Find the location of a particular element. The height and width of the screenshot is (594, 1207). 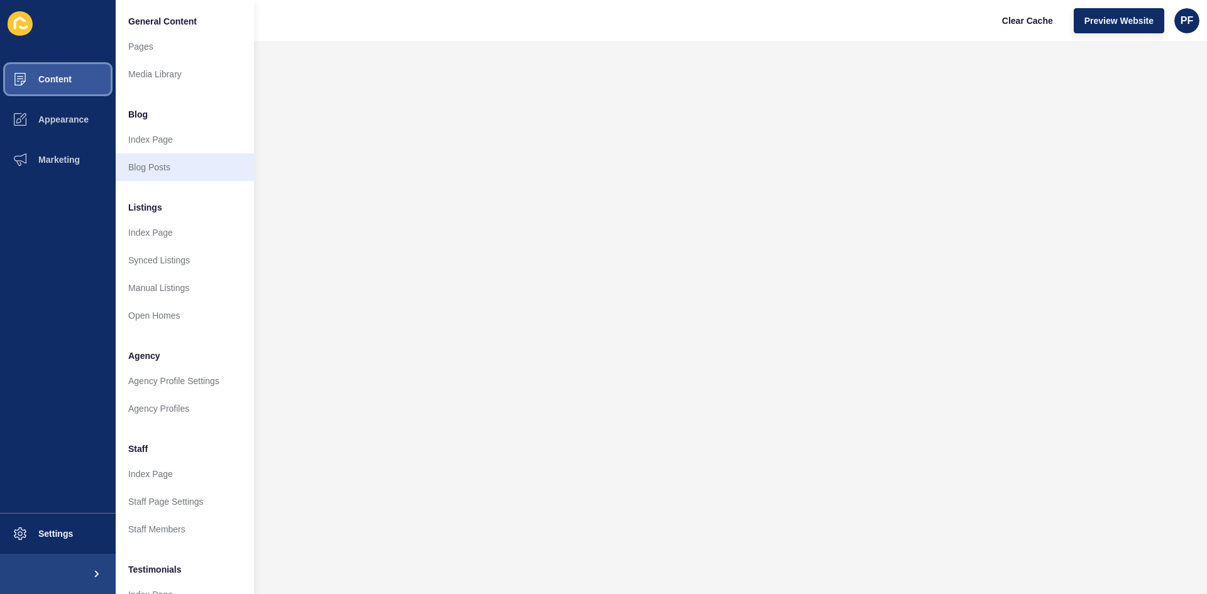

button: Clear Cache is located at coordinates (1027, 21).